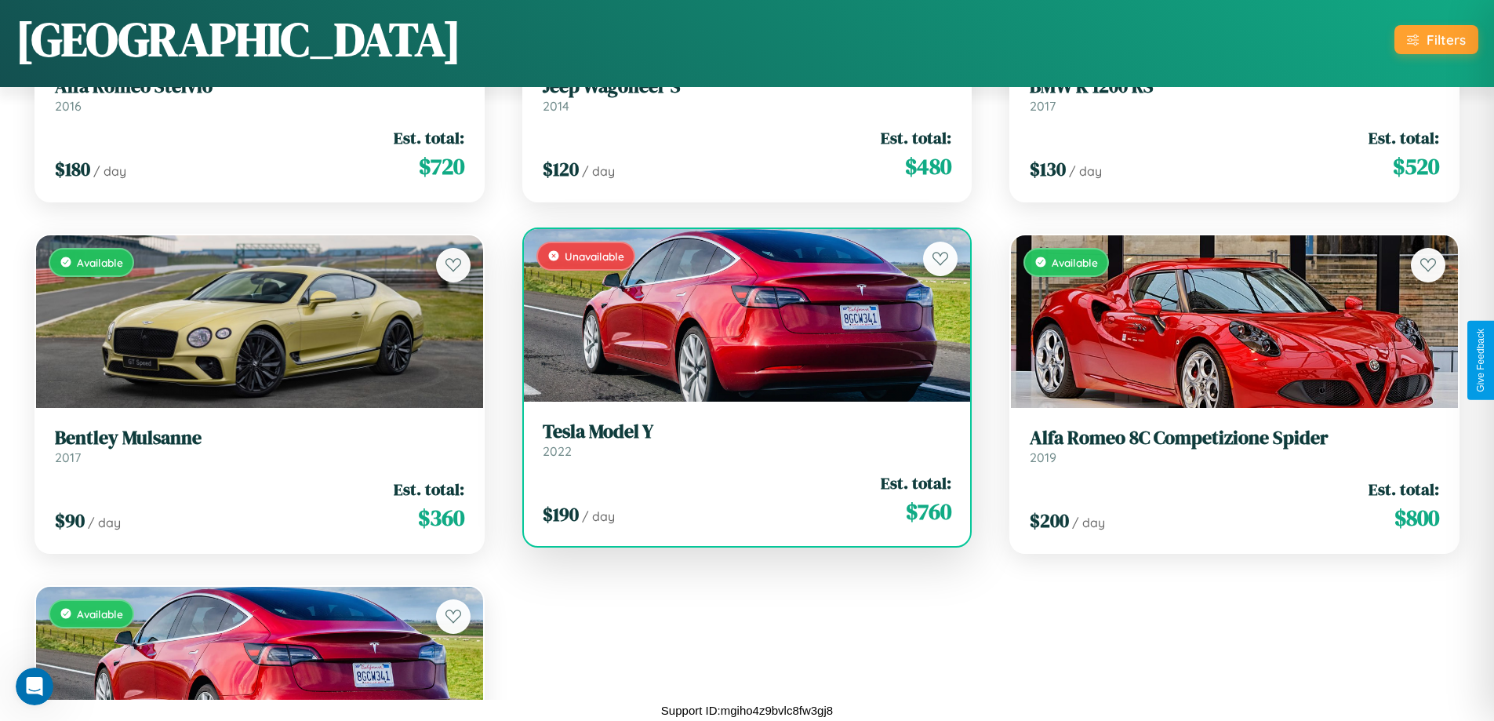 The height and width of the screenshot is (721, 1494). What do you see at coordinates (1436, 39) in the screenshot?
I see `button: Filters` at bounding box center [1436, 39].